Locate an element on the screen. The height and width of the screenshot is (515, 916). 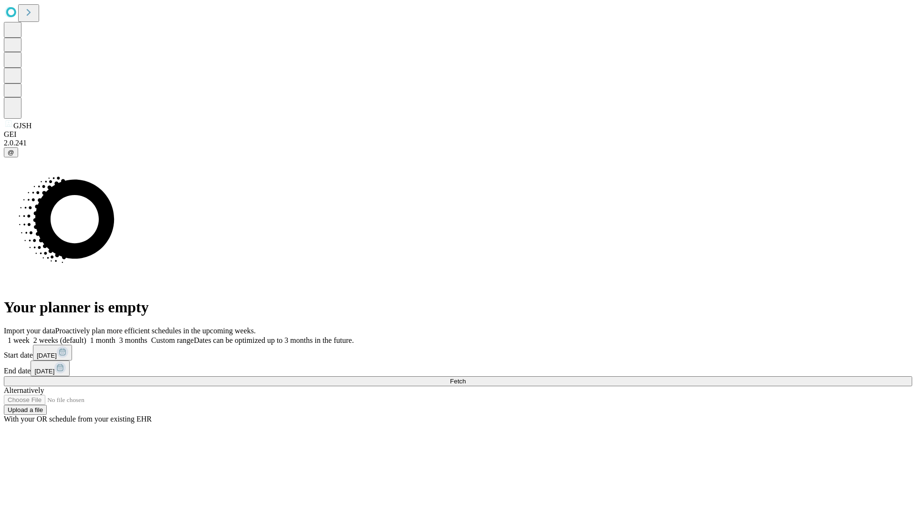
h1: Your planner is empty is located at coordinates (458, 307).